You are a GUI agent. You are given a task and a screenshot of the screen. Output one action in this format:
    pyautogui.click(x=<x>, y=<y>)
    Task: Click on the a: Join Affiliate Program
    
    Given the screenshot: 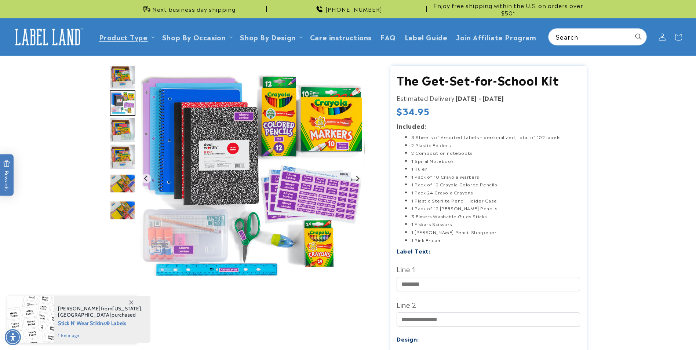 What is the action you would take?
    pyautogui.click(x=496, y=37)
    